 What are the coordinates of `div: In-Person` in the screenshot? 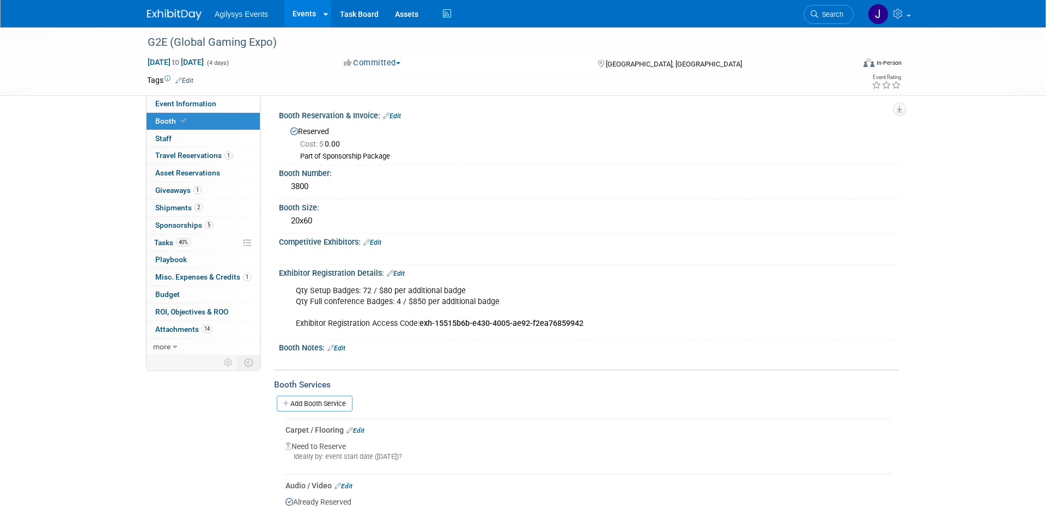 It's located at (889, 63).